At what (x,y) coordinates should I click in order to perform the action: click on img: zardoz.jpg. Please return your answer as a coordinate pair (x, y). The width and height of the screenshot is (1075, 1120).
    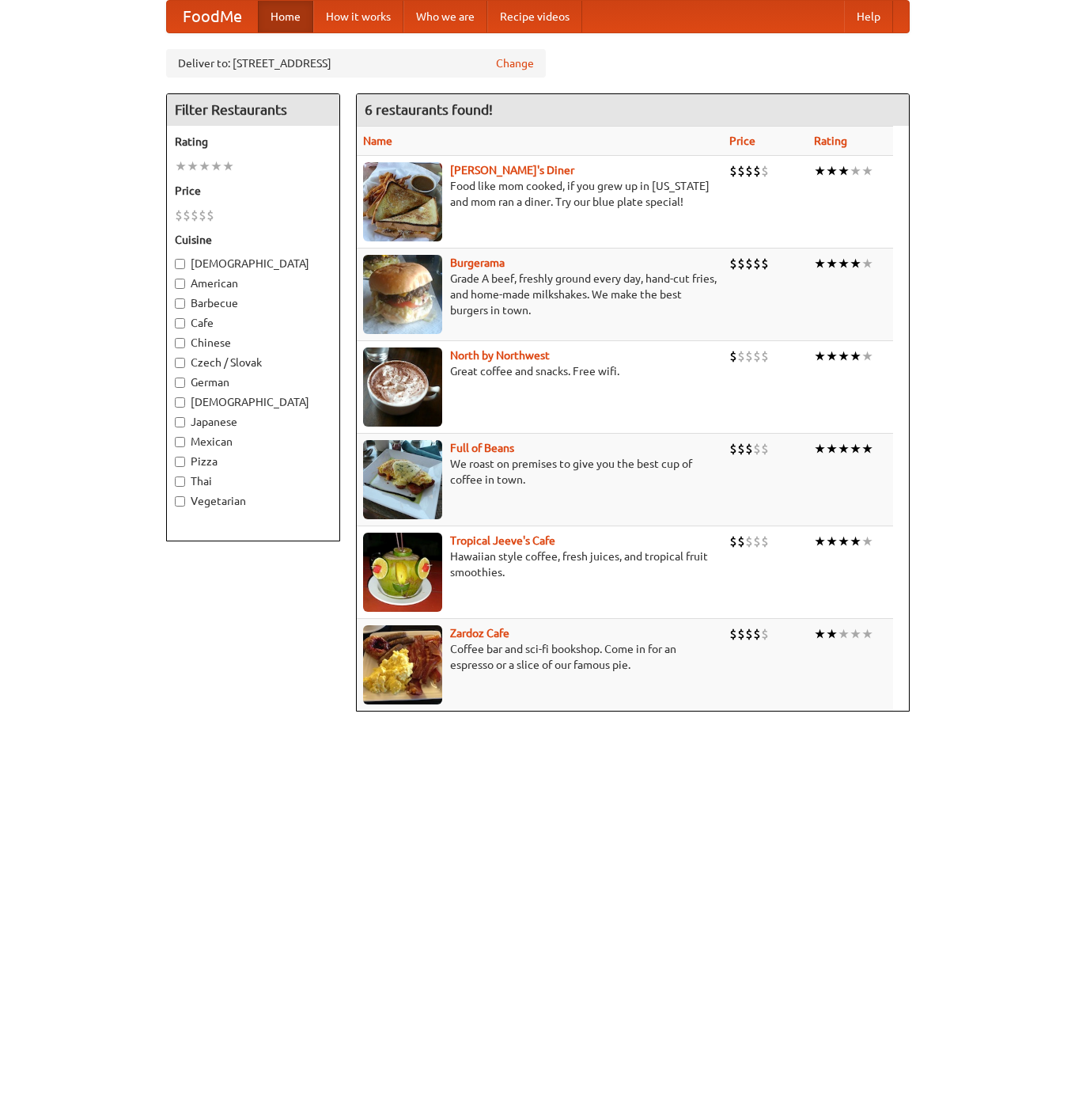
    Looking at the image, I should click on (403, 665).